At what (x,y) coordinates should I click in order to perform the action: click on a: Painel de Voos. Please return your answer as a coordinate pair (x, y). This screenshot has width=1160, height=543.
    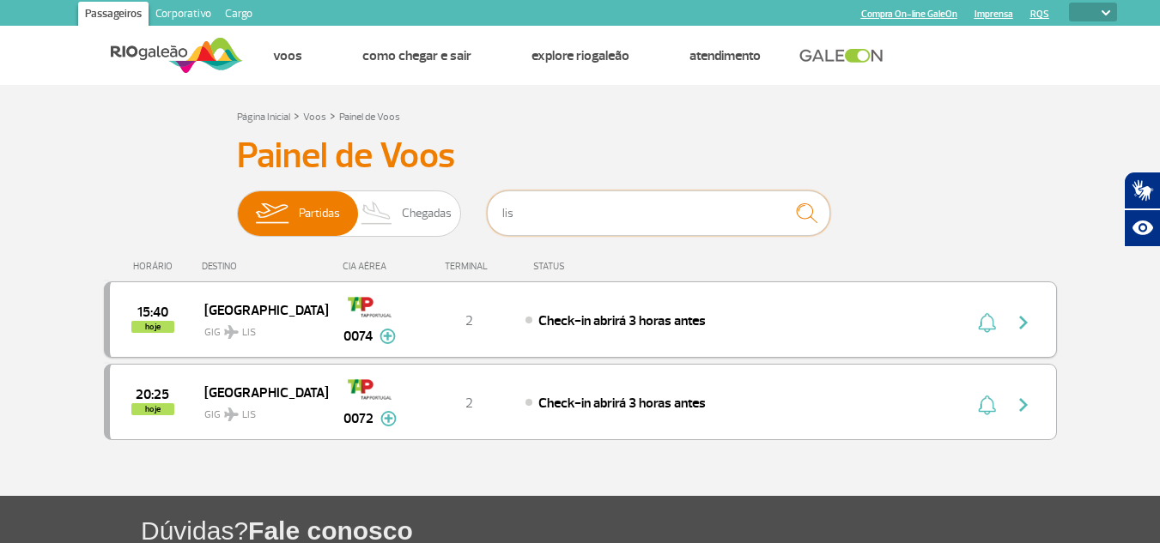
    Looking at the image, I should click on (369, 117).